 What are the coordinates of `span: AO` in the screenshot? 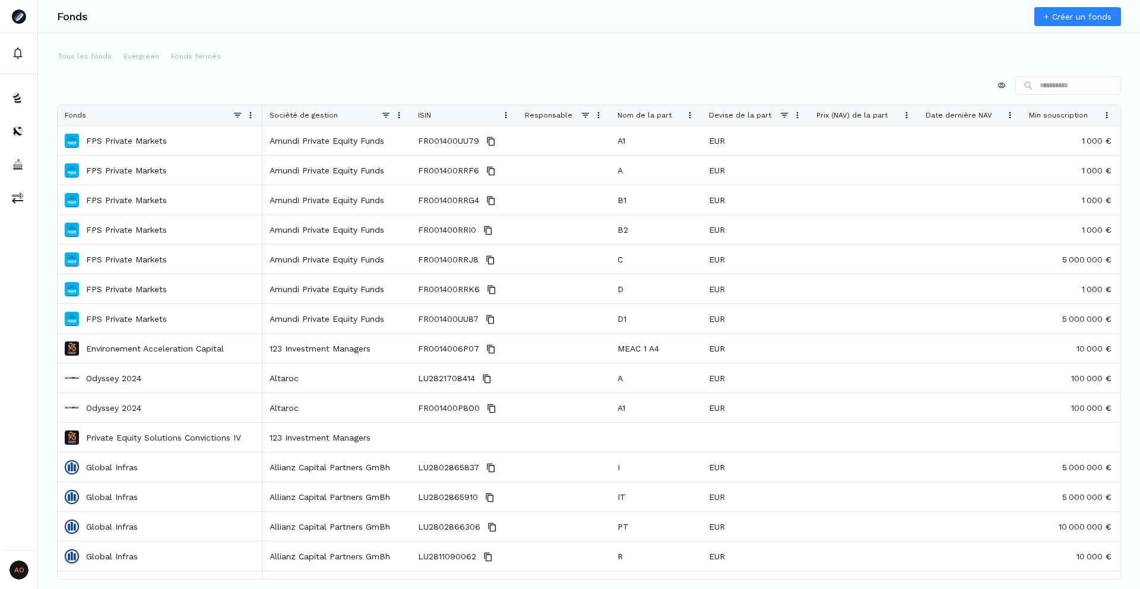 It's located at (19, 570).